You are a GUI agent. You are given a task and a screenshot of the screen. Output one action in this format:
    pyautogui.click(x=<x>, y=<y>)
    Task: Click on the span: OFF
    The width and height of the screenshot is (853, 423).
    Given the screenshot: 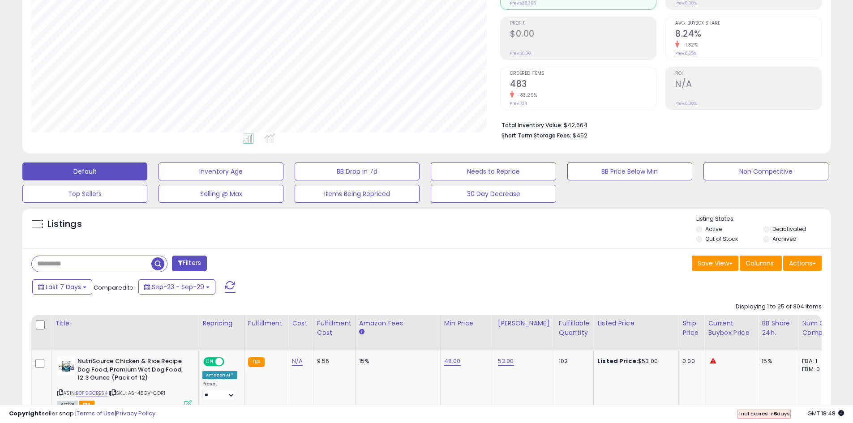 What is the action you would take?
    pyautogui.click(x=230, y=362)
    